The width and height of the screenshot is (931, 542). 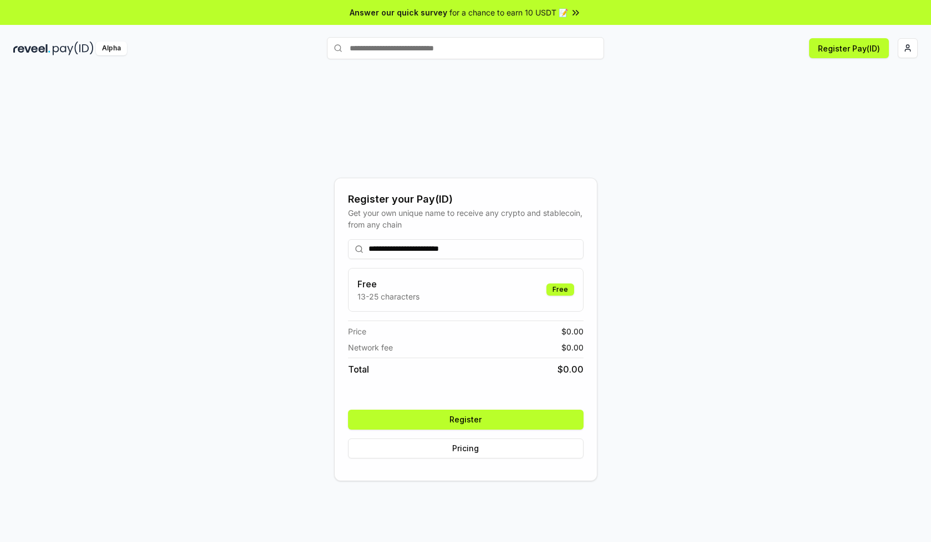 I want to click on img: reveel_dark, so click(x=32, y=48).